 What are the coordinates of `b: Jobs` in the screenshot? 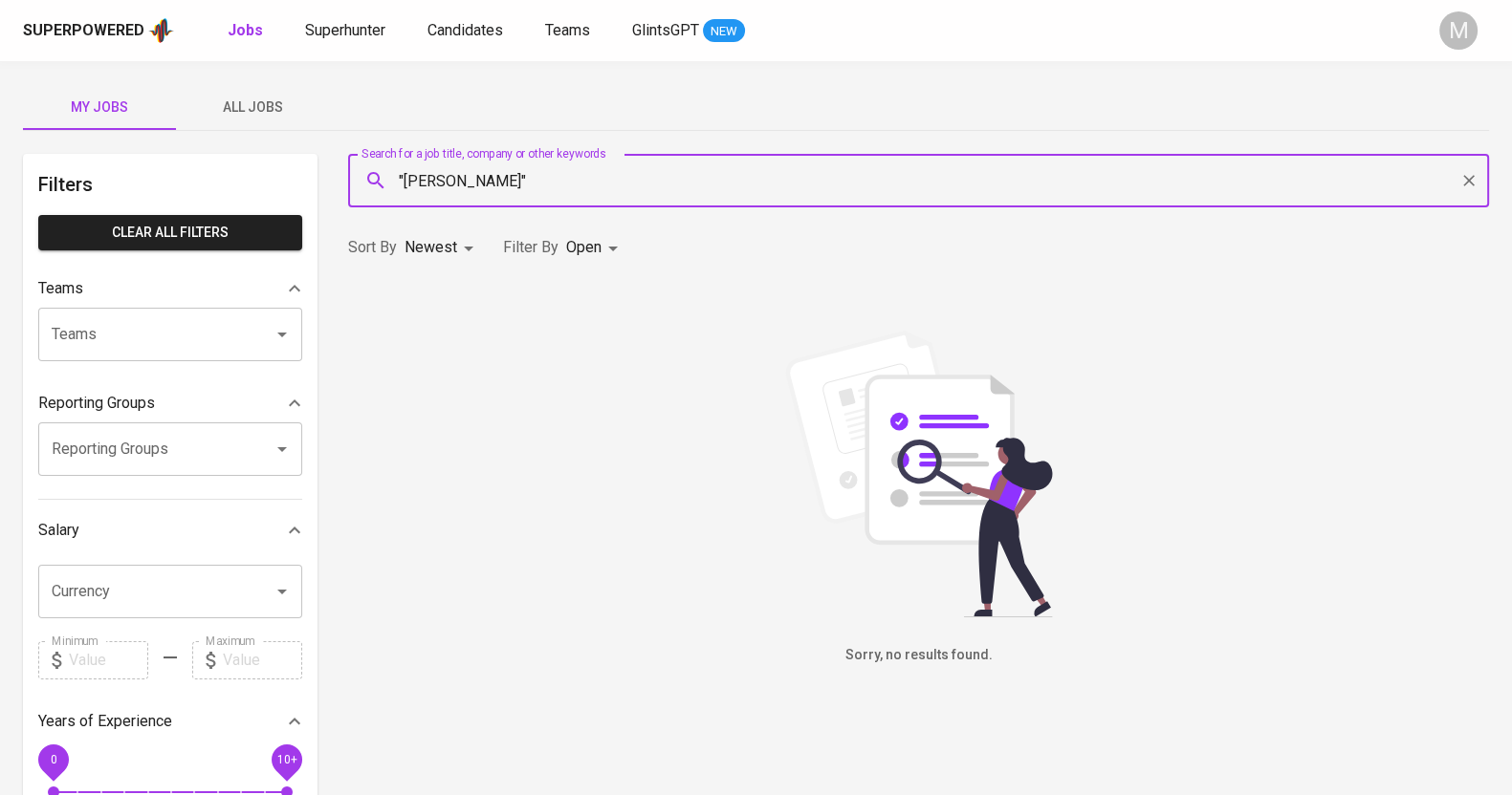 It's located at (245, 30).